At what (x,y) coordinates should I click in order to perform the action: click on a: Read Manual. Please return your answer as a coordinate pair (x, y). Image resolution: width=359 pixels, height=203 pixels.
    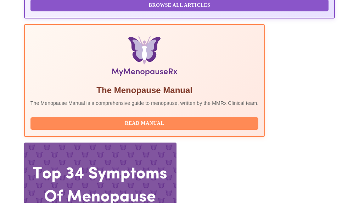
    Looking at the image, I should click on (145, 122).